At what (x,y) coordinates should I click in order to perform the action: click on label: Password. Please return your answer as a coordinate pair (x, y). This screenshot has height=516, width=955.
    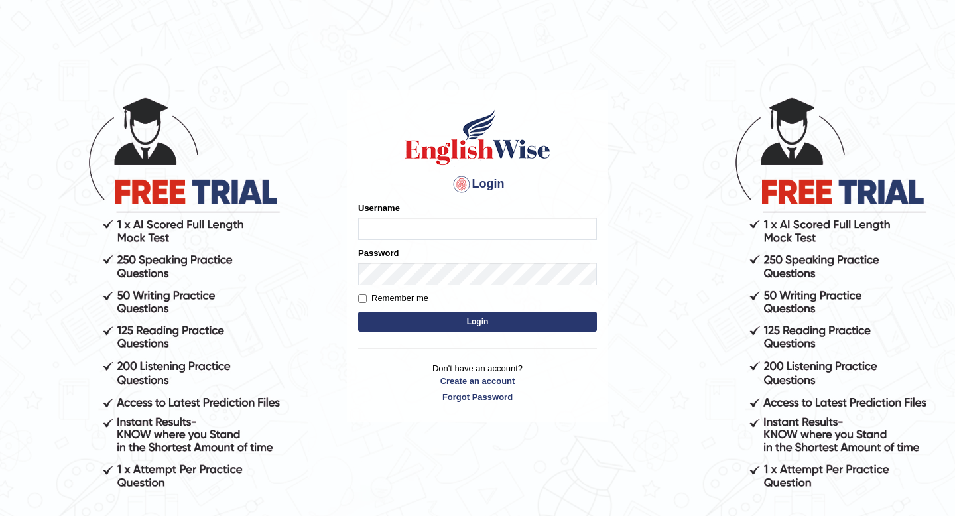
    Looking at the image, I should click on (378, 253).